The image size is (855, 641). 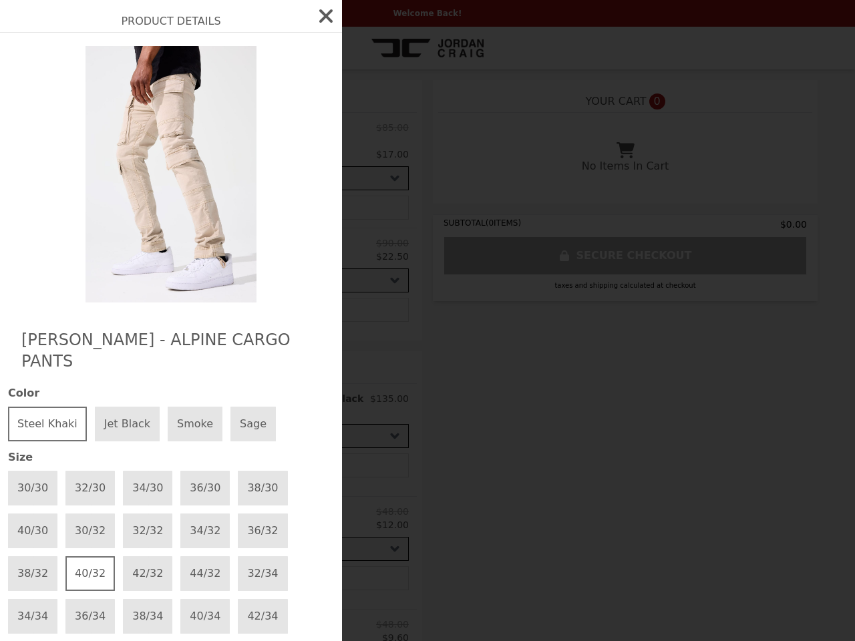 I want to click on button: 30/32, so click(x=90, y=531).